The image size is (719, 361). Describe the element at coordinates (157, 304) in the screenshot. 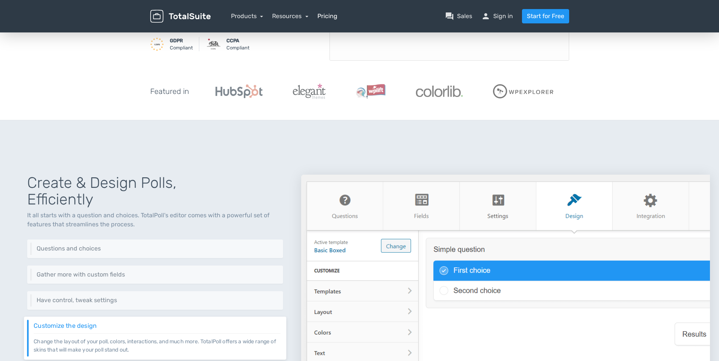

I see `p: Control different aspects of your poll via a set of settings like restrictions, results visibilit...` at that location.